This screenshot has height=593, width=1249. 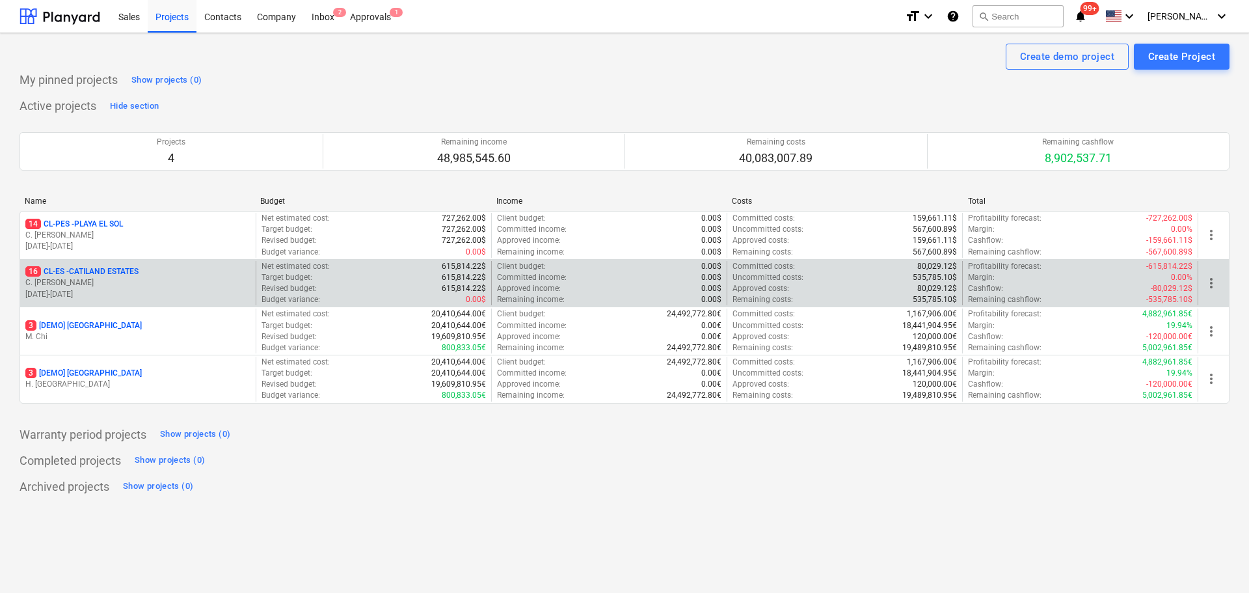 What do you see at coordinates (340, 12) in the screenshot?
I see `span: 2` at bounding box center [340, 12].